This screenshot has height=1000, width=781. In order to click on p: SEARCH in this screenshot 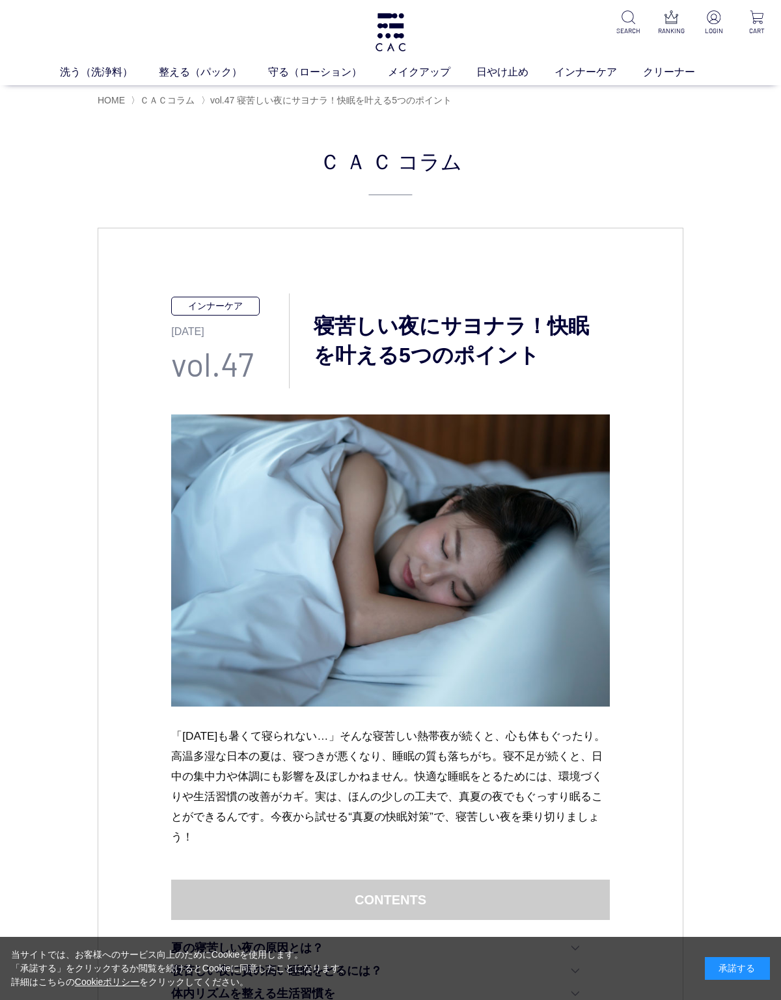, I will do `click(628, 31)`.